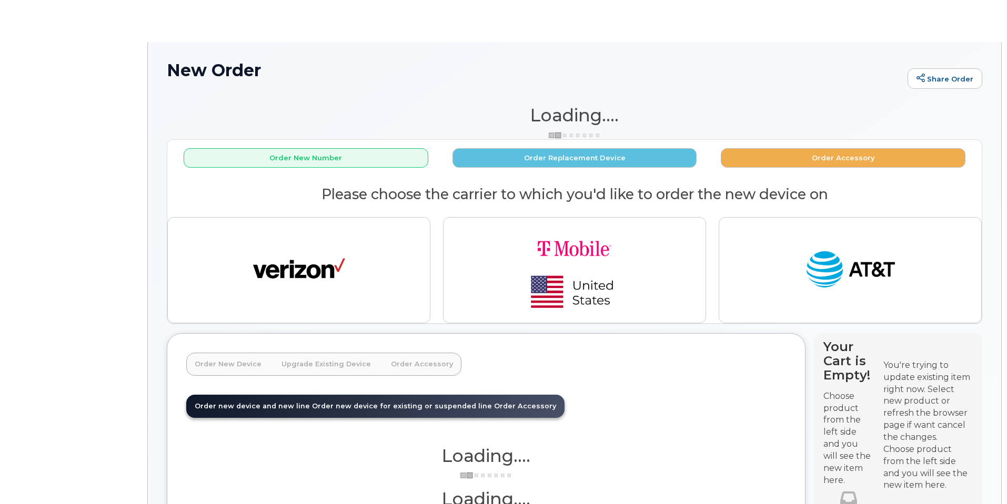 The height and width of the screenshot is (504, 1007). I want to click on p: Choose product from the left side and you will see the new item here., so click(848, 439).